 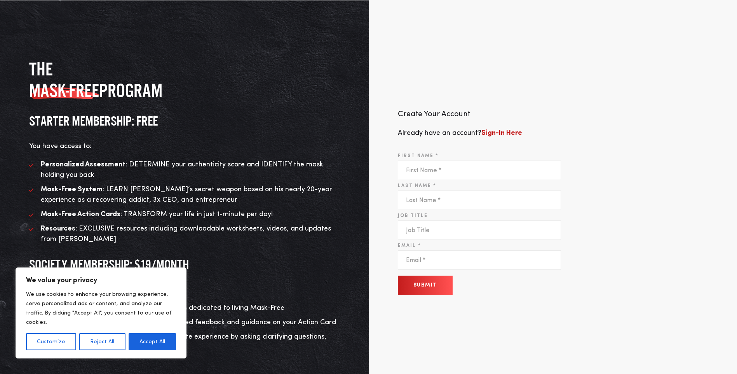 I want to click on label: First Name *, so click(x=418, y=156).